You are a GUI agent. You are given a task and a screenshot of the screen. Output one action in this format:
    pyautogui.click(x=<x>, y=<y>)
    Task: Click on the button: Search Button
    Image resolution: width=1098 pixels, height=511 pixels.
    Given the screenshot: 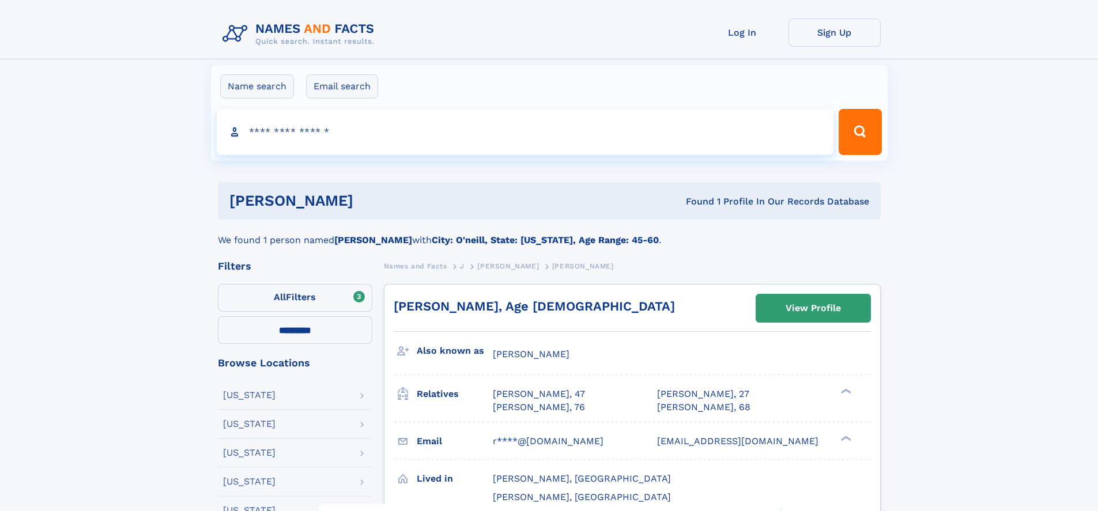 What is the action you would take?
    pyautogui.click(x=860, y=132)
    